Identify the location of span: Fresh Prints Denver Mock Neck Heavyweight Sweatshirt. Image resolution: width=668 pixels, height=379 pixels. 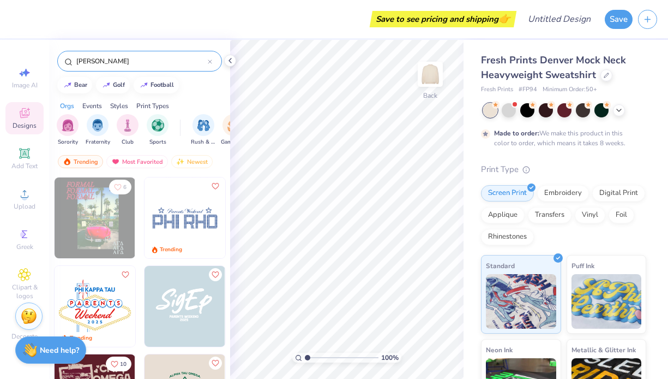
(554, 67).